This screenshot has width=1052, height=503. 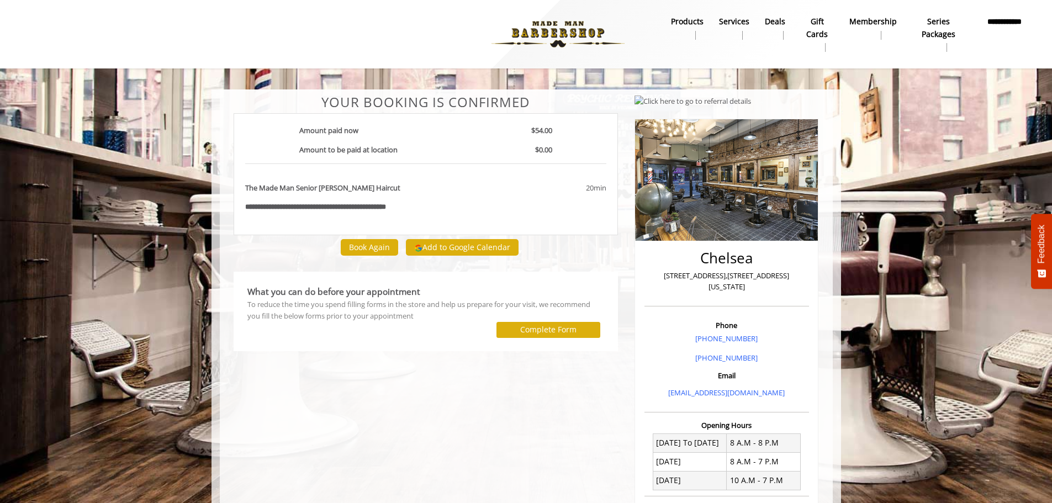 I want to click on a: Productsproducts, so click(x=687, y=28).